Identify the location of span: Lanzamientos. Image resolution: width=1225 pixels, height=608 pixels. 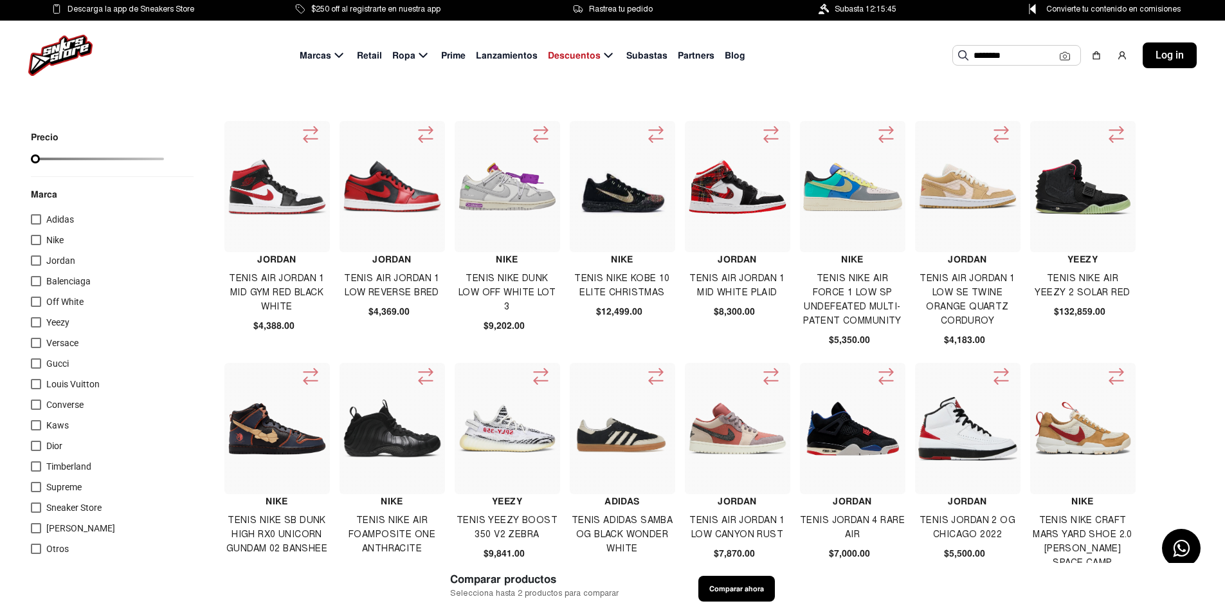
(507, 55).